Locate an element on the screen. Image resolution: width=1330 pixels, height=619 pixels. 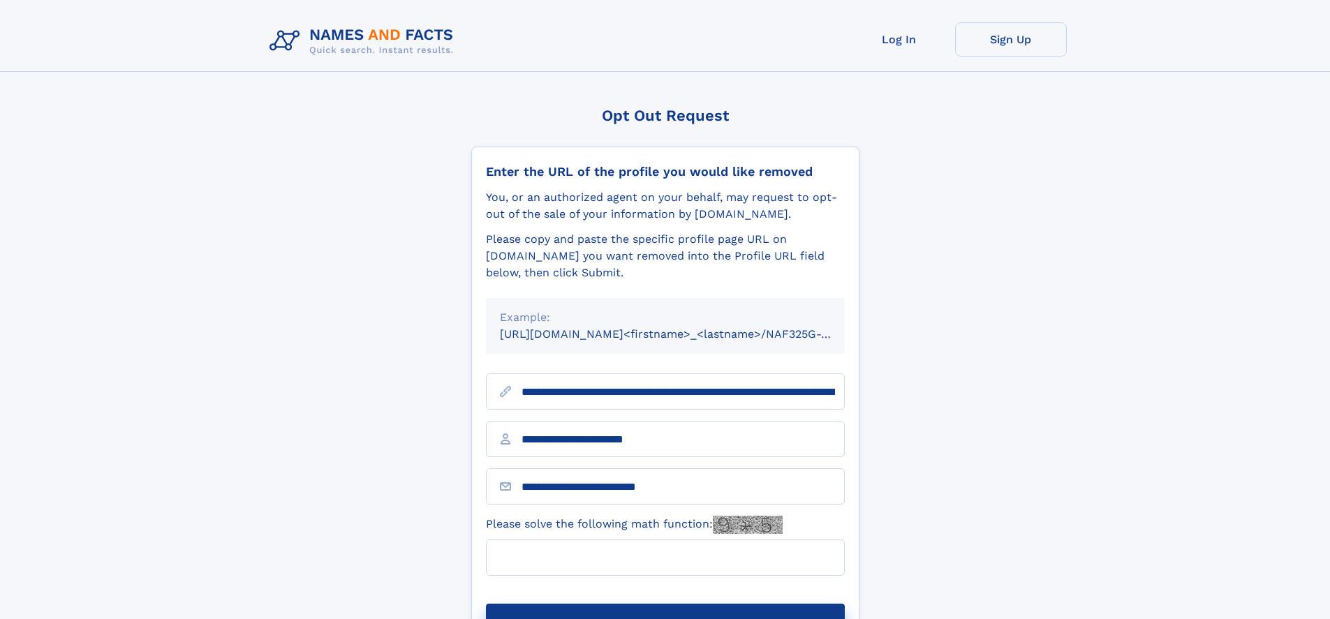
div: Enter the URL of the profile you would like removed is located at coordinates (665, 172).